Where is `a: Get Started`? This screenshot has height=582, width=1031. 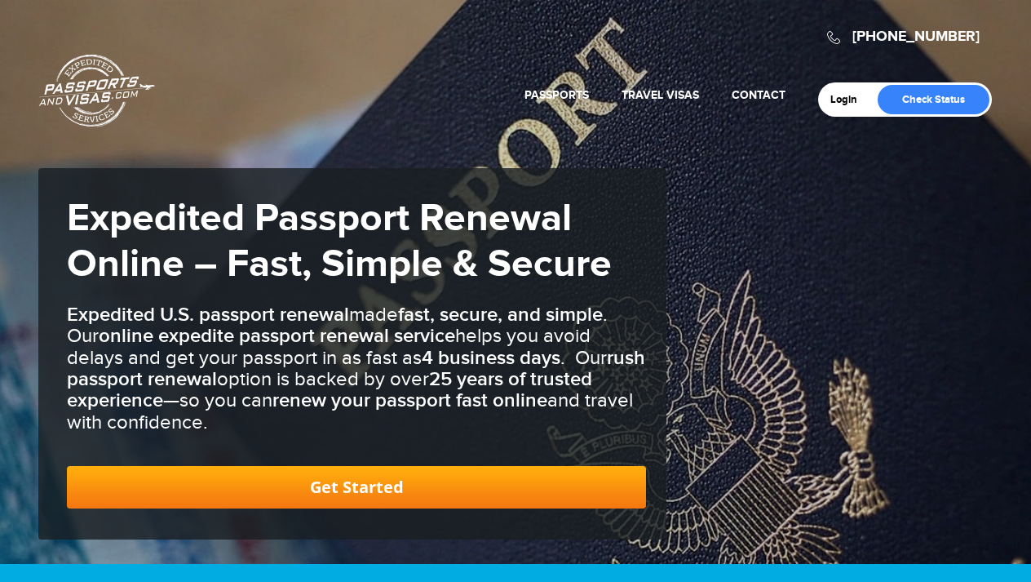
a: Get Started is located at coordinates (357, 487).